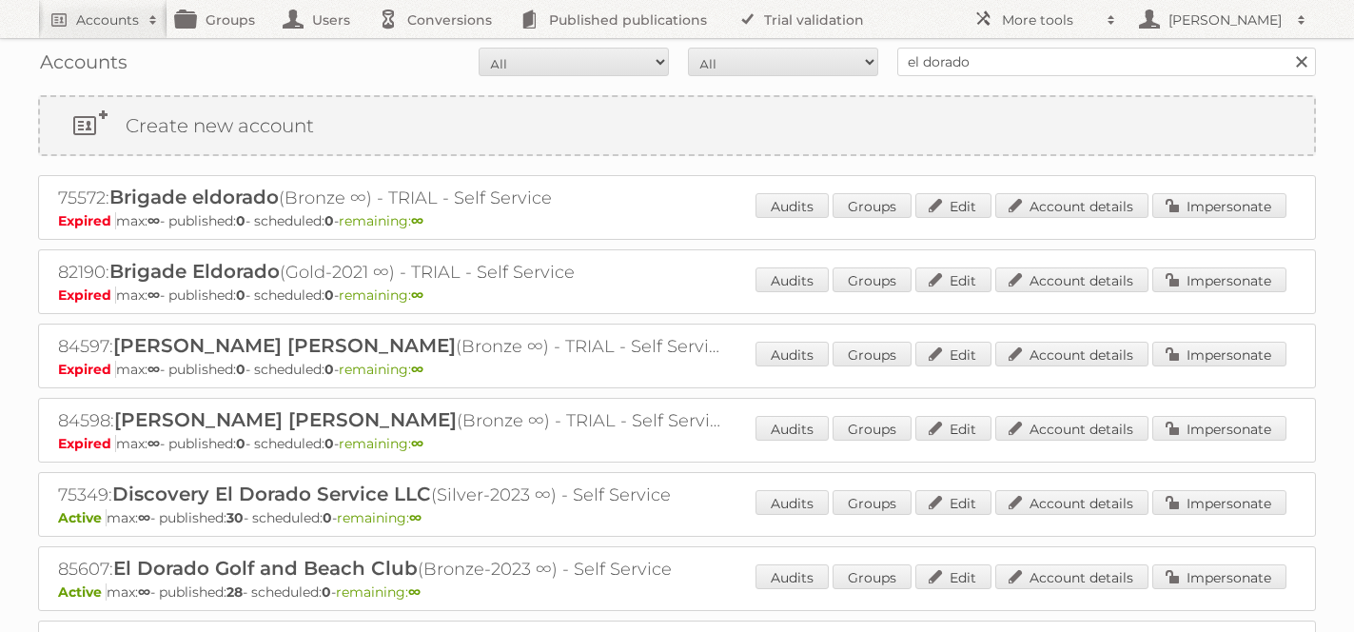  What do you see at coordinates (391, 346) in the screenshot?
I see `h2: 84597: (Bronze ∞) - TRIAL - Self Service` at bounding box center [391, 346].